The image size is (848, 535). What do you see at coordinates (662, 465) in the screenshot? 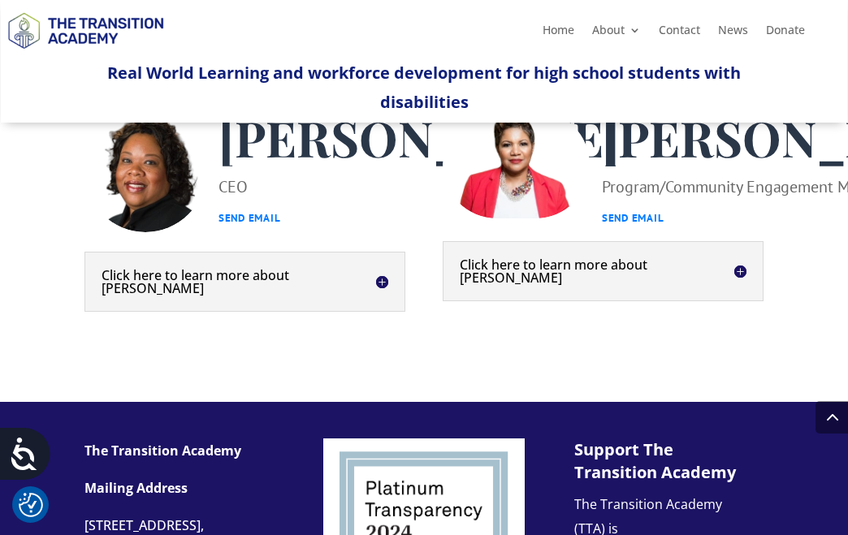
I see `h3: Support The Transition Academy` at bounding box center [662, 465].